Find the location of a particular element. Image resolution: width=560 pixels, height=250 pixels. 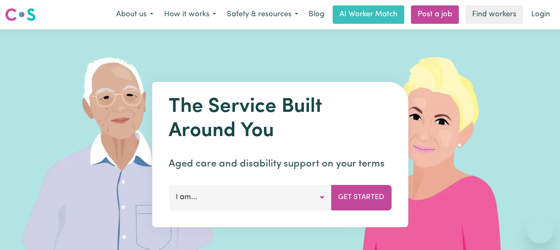

p: Aged care and disability support on your terms is located at coordinates (280, 164).